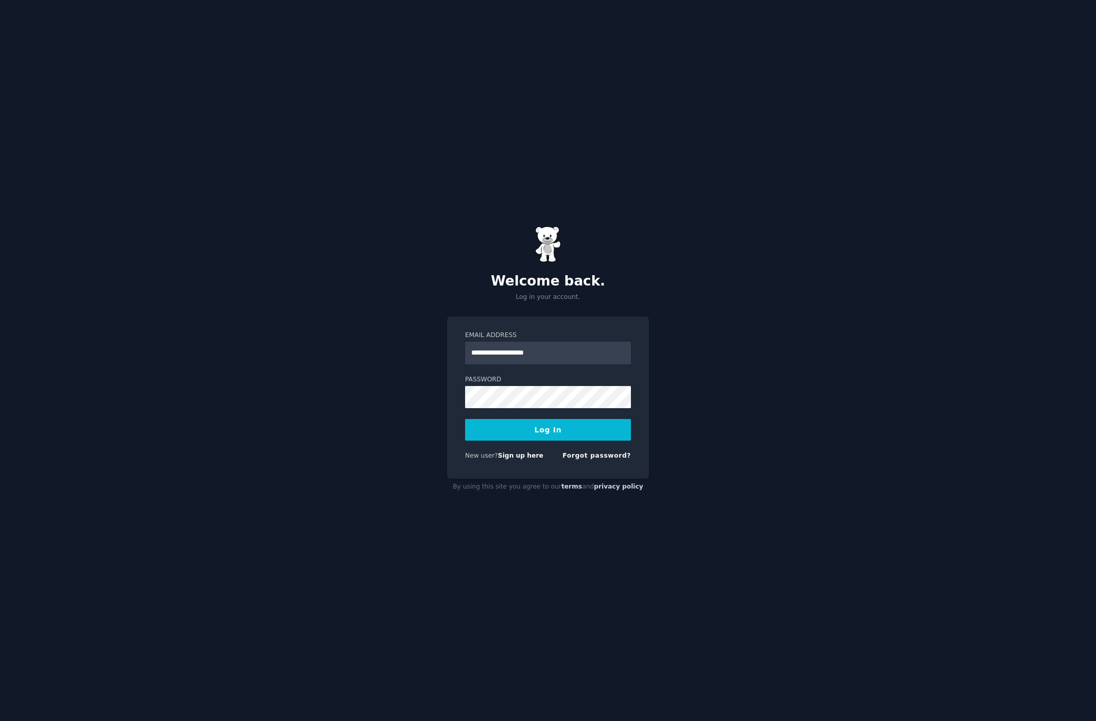  Describe the element at coordinates (572, 486) in the screenshot. I see `a: terms` at that location.